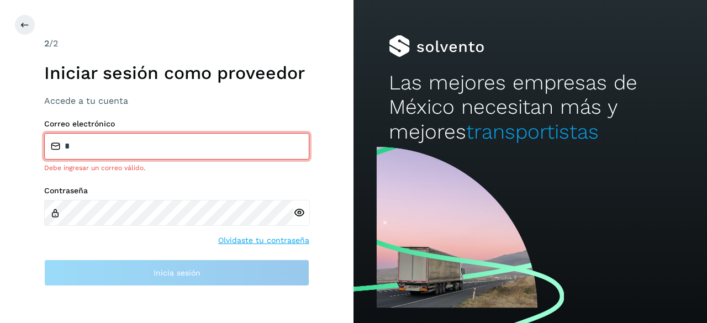 This screenshot has width=707, height=323. Describe the element at coordinates (177, 273) in the screenshot. I see `span: Inicia sesión` at that location.